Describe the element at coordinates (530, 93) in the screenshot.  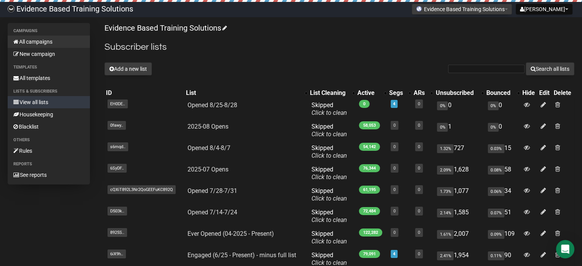
I see `th: Hide: No sort applied, sorting is disabled` at that location.